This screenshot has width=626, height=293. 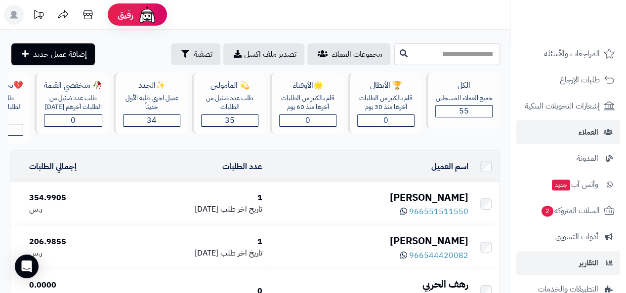 What do you see at coordinates (27, 267) in the screenshot?
I see `div: Open Intercom Messenger` at bounding box center [27, 267].